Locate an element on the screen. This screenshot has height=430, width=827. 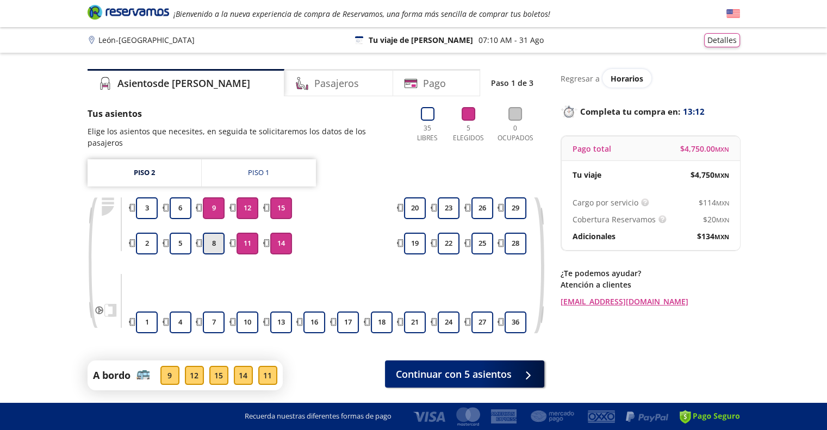
button: 8 is located at coordinates (214, 244).